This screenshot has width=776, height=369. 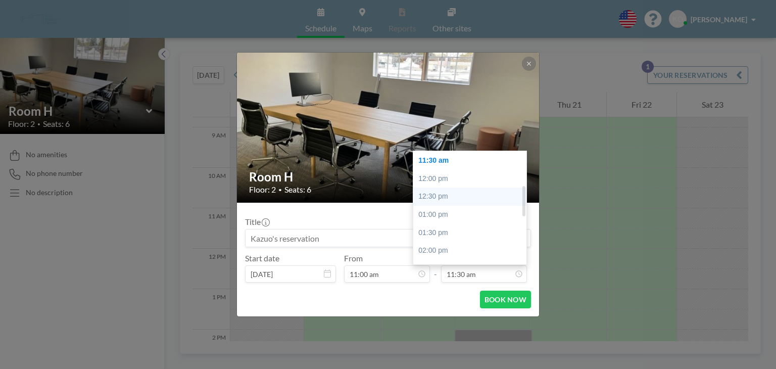 I want to click on label: Start date, so click(x=262, y=258).